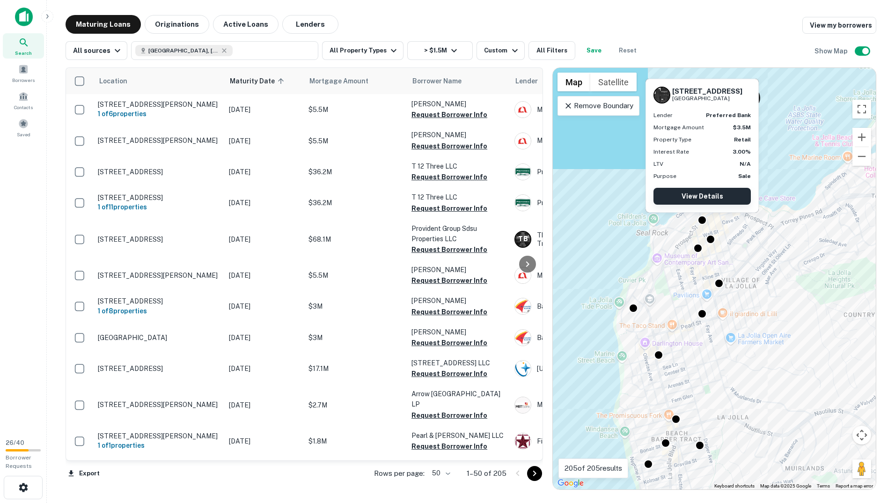  I want to click on a: View Details, so click(702, 196).